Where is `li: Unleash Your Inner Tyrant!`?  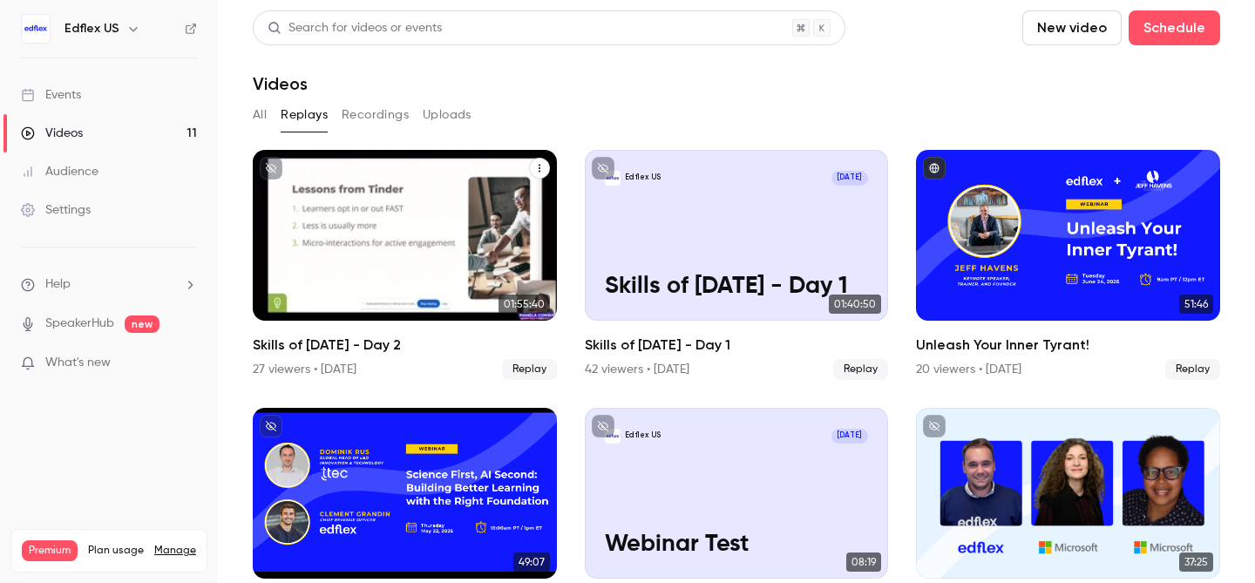 li: Unleash Your Inner Tyrant! is located at coordinates (1068, 265).